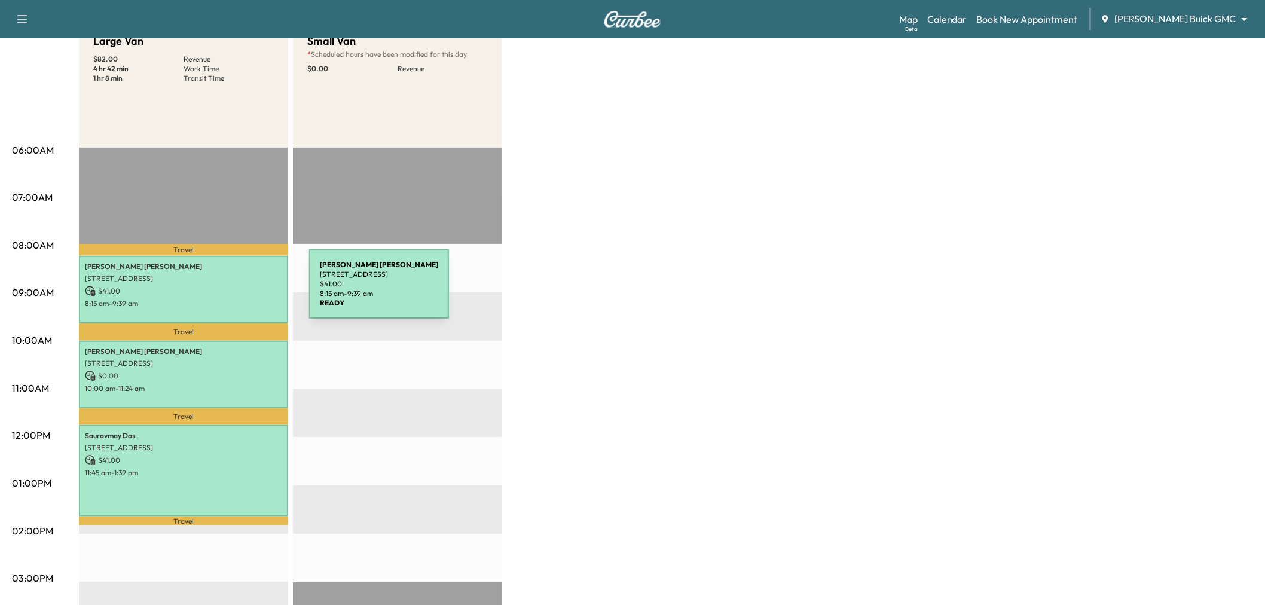  Describe the element at coordinates (184, 304) in the screenshot. I see `p: 8:15 am - 9:39 am` at that location.